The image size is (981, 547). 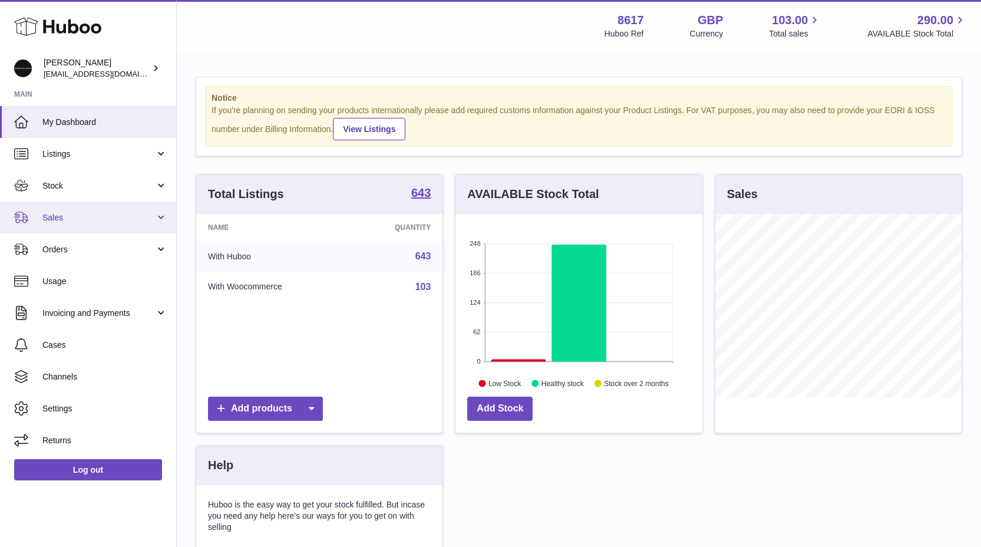 I want to click on h3: AVAILABLE Stock Total, so click(x=533, y=194).